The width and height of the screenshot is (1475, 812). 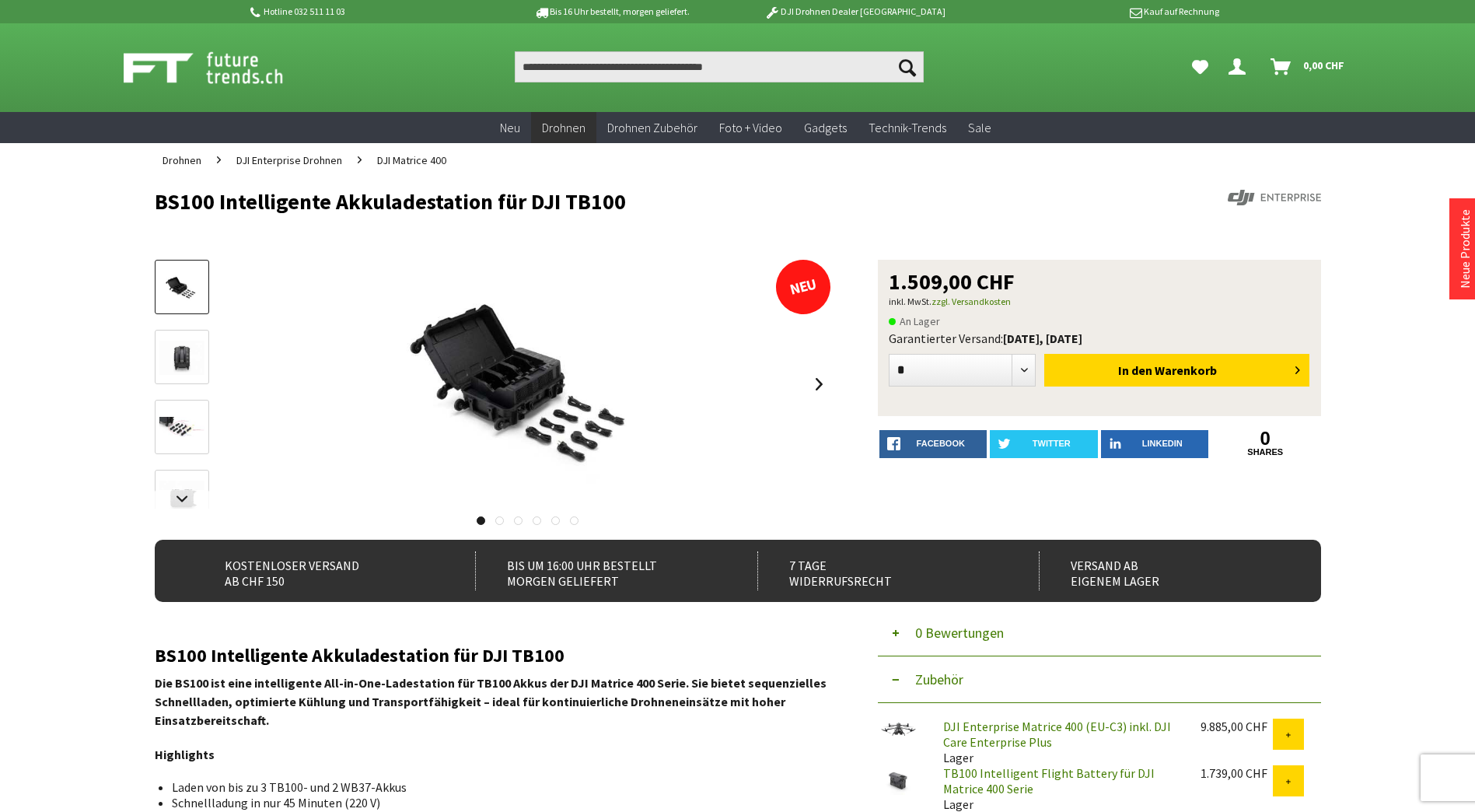 What do you see at coordinates (908, 128) in the screenshot?
I see `span: Technik-Trends` at bounding box center [908, 128].